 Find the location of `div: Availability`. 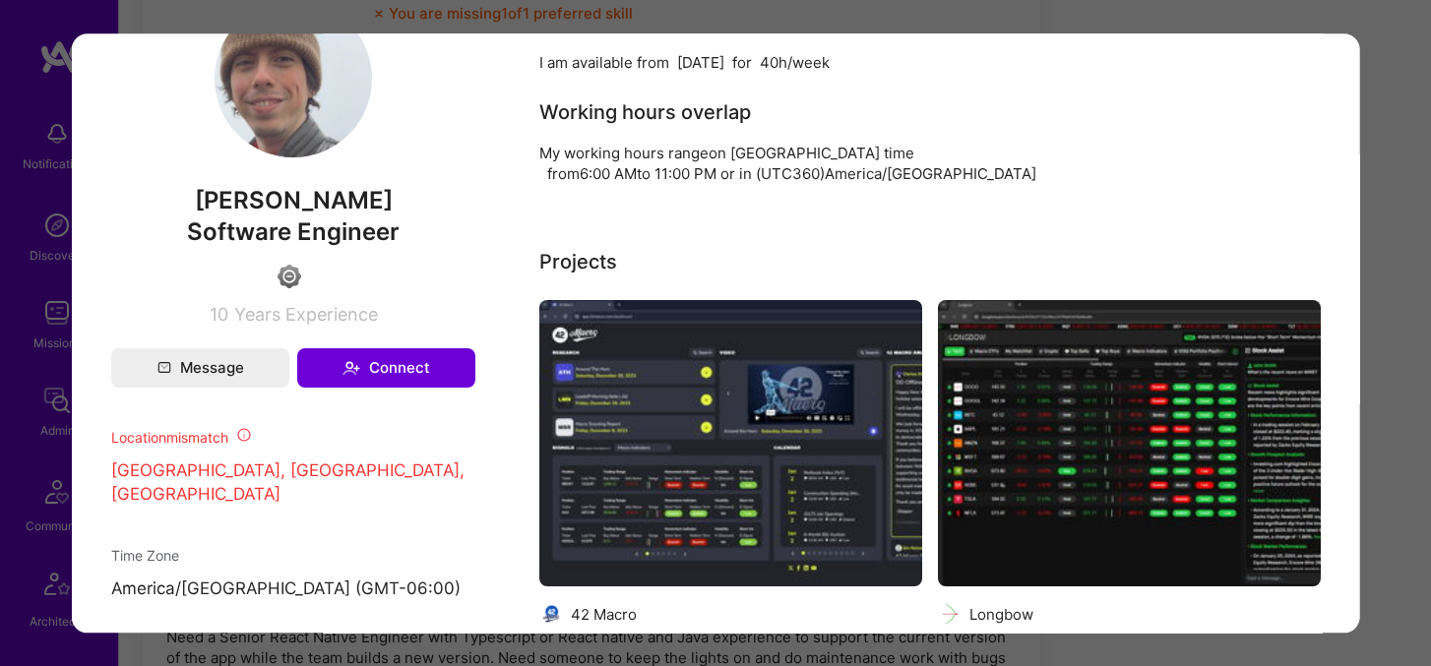

div: Availability is located at coordinates (589, 22).